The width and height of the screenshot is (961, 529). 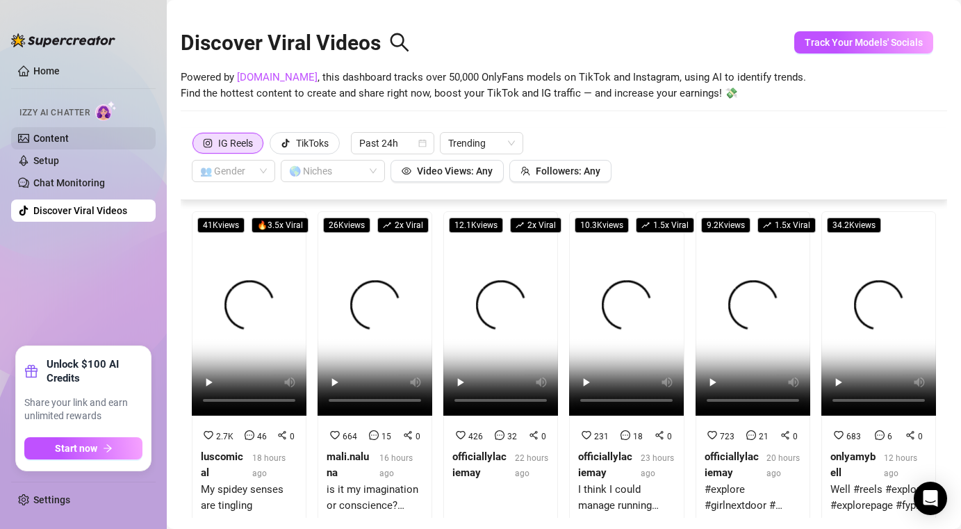 I want to click on button: Start nowarrow-right, so click(x=83, y=448).